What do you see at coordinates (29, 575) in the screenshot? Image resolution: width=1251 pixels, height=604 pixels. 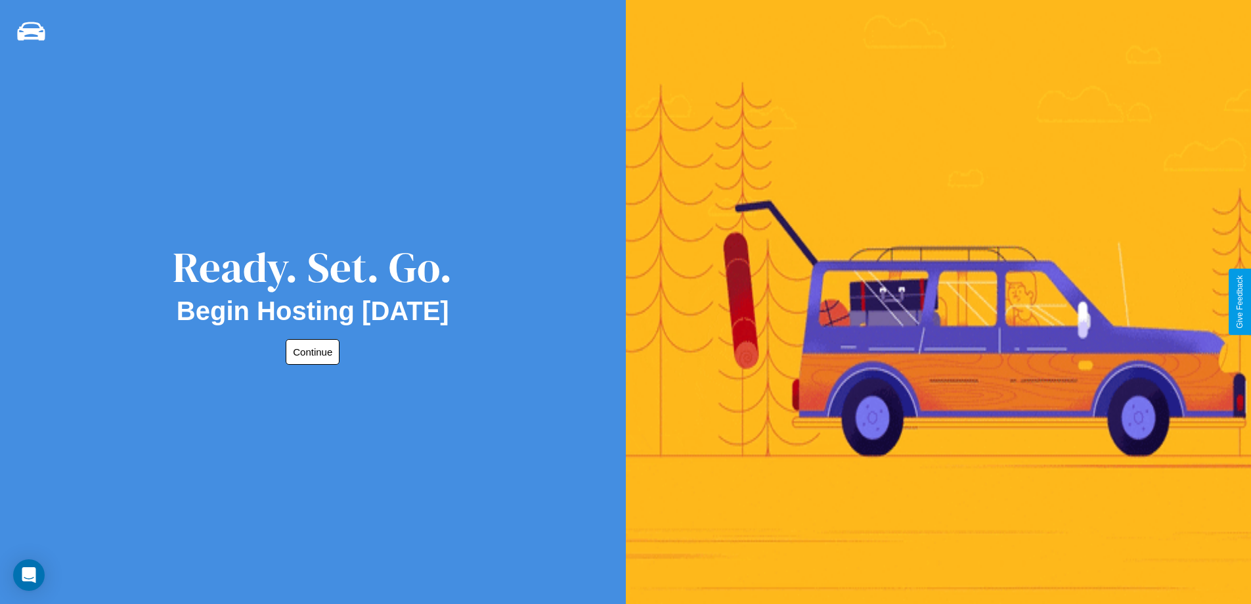 I see `div: Open Intercom Messenger` at bounding box center [29, 575].